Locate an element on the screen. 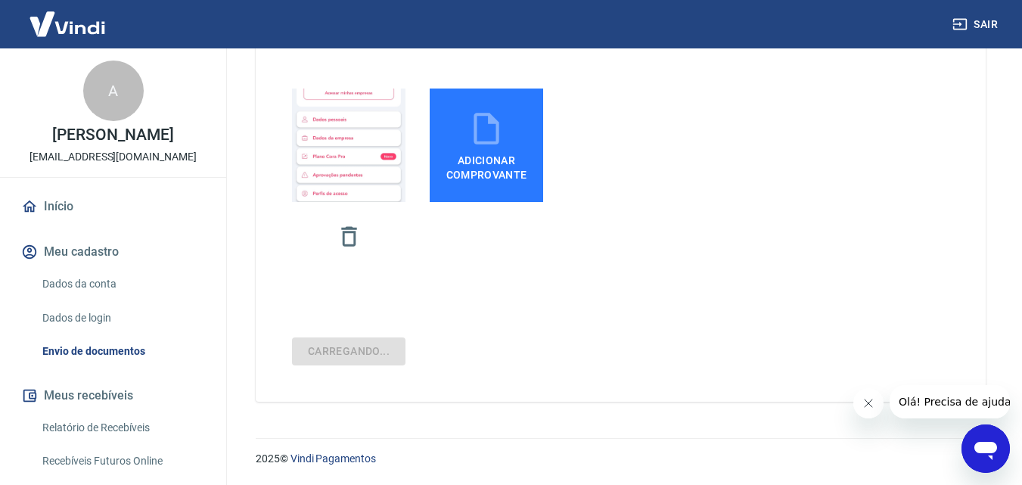 Image resolution: width=1022 pixels, height=485 pixels. a: Recebíveis Futuros Online is located at coordinates (122, 461).